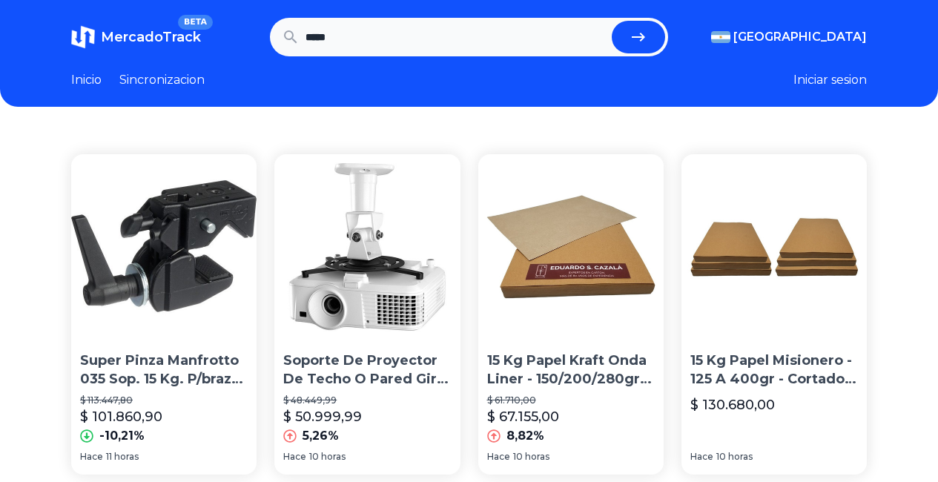 Image resolution: width=938 pixels, height=482 pixels. What do you see at coordinates (164, 370) in the screenshot?
I see `p: Super Pinza Manfrotto 035 Sop. 15 Kg. P/brazo Magico Maffer` at bounding box center [164, 370].